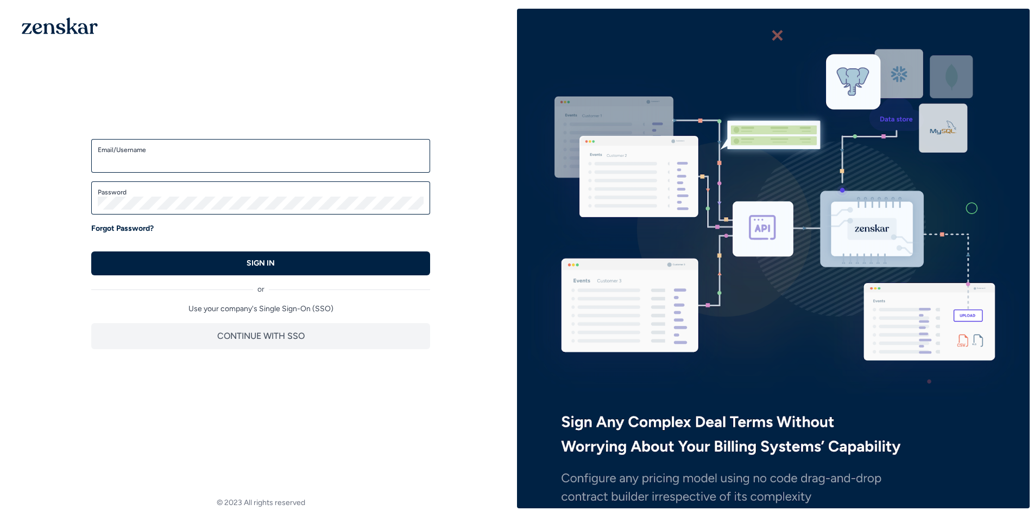  Describe the element at coordinates (261, 309) in the screenshot. I see `p: Use your company's Single Sign-On (SSO)` at that location.